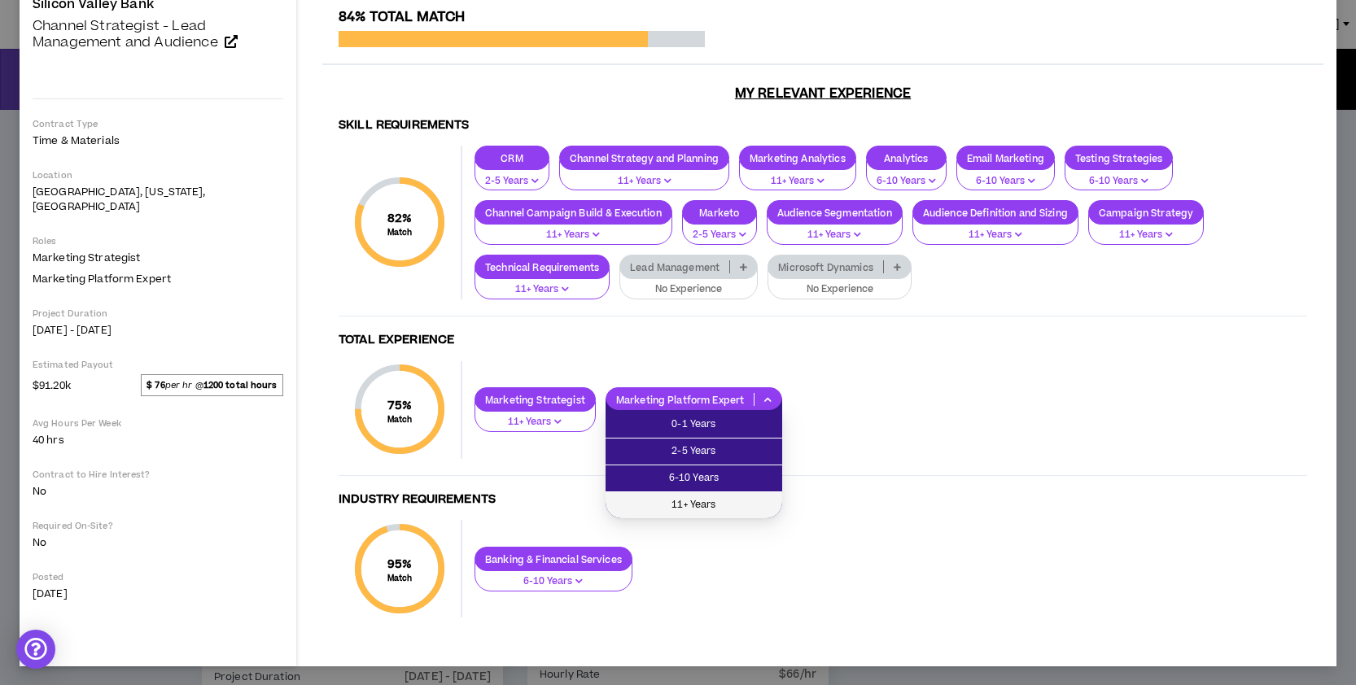 The image size is (1356, 685). I want to click on p: Project Duration, so click(158, 313).